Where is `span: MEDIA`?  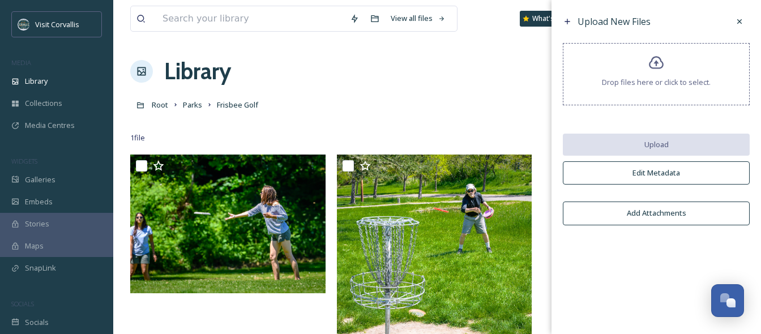 span: MEDIA is located at coordinates (21, 62).